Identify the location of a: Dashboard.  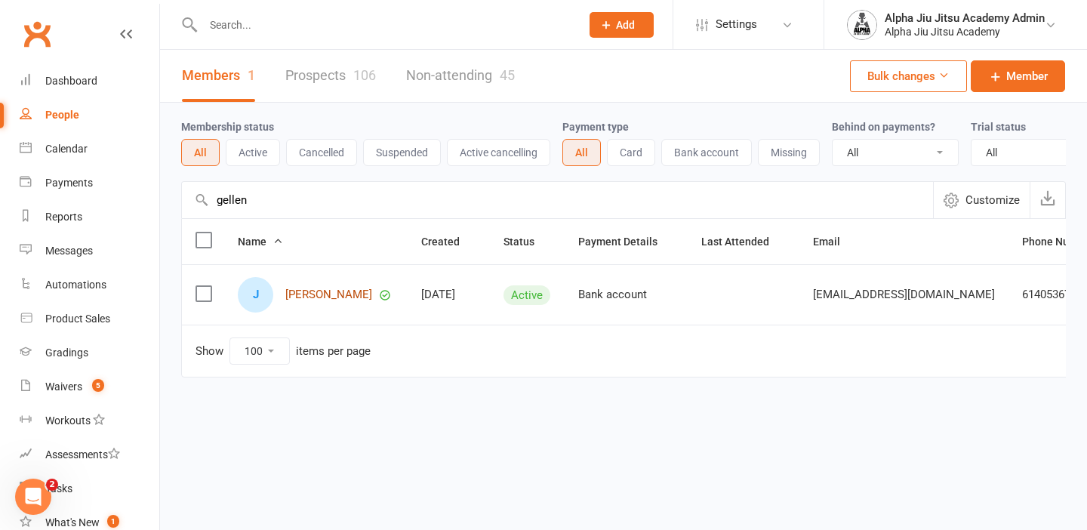
(89, 81).